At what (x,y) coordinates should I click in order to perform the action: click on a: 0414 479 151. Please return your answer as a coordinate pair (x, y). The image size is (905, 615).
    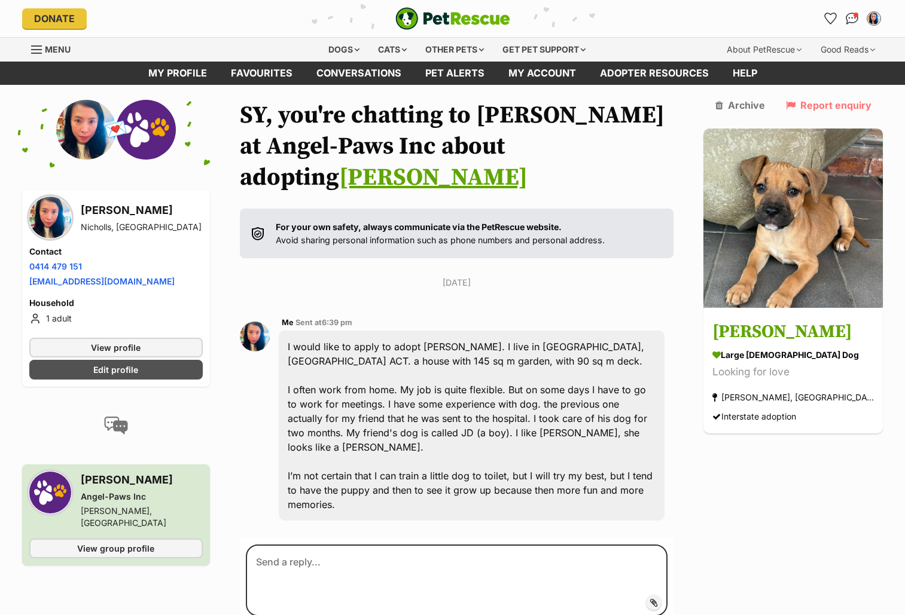
    Looking at the image, I should click on (56, 266).